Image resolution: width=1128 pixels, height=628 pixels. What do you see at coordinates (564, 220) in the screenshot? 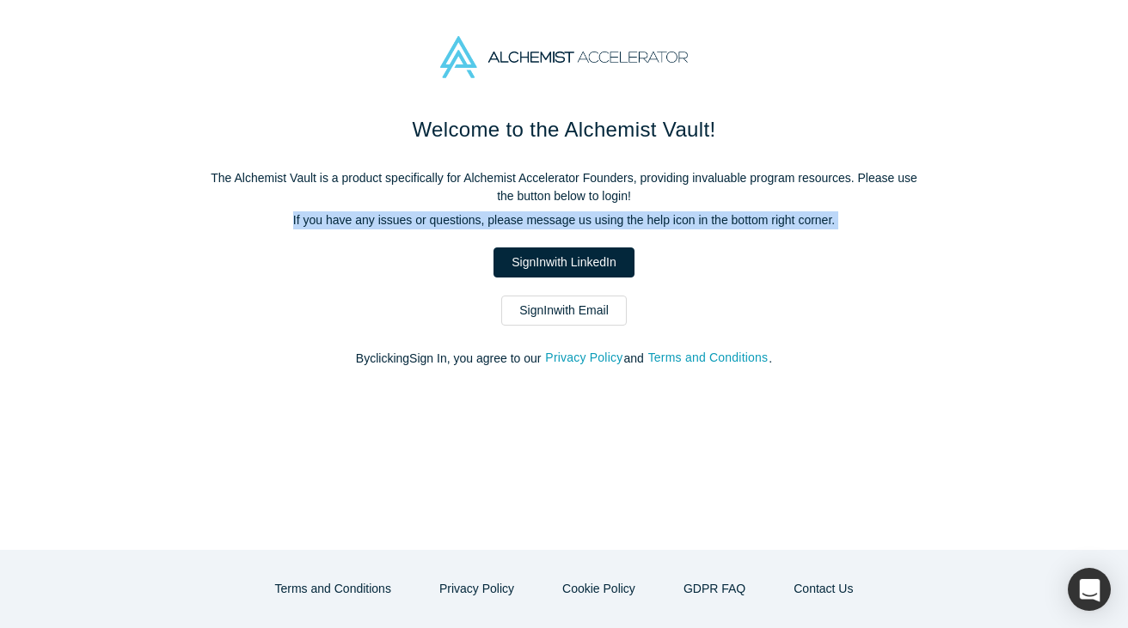
I see `p: If you have any issues or questions, please message us using the help icon in the bottom right co...` at bounding box center [564, 220].